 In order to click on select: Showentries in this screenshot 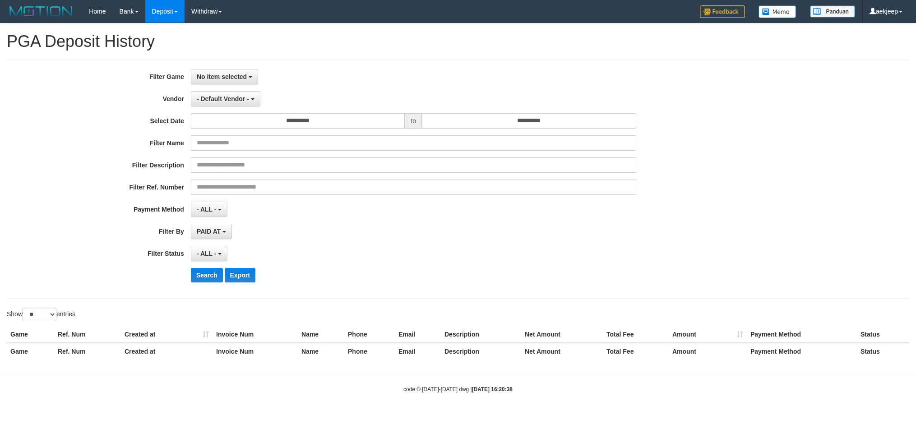, I will do `click(39, 314)`.